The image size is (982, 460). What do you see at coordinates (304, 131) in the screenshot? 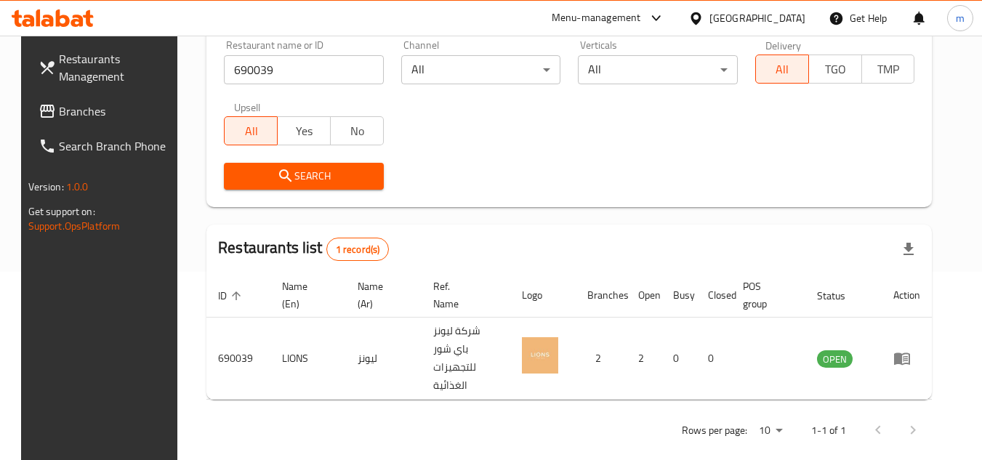
I see `span: Yes` at bounding box center [304, 131].